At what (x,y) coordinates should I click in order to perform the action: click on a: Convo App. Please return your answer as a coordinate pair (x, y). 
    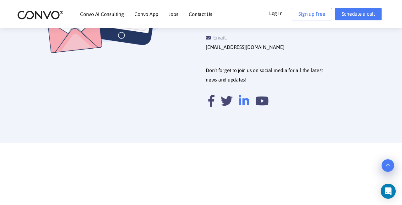
    Looking at the image, I should click on (146, 14).